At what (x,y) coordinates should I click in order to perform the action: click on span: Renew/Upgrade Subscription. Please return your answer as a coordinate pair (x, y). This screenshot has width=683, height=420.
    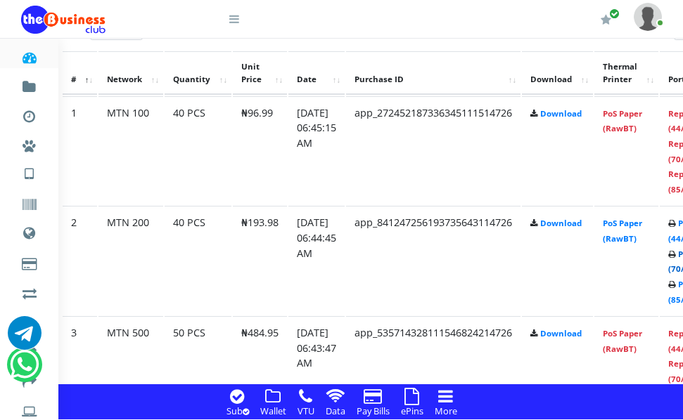
    Looking at the image, I should click on (614, 13).